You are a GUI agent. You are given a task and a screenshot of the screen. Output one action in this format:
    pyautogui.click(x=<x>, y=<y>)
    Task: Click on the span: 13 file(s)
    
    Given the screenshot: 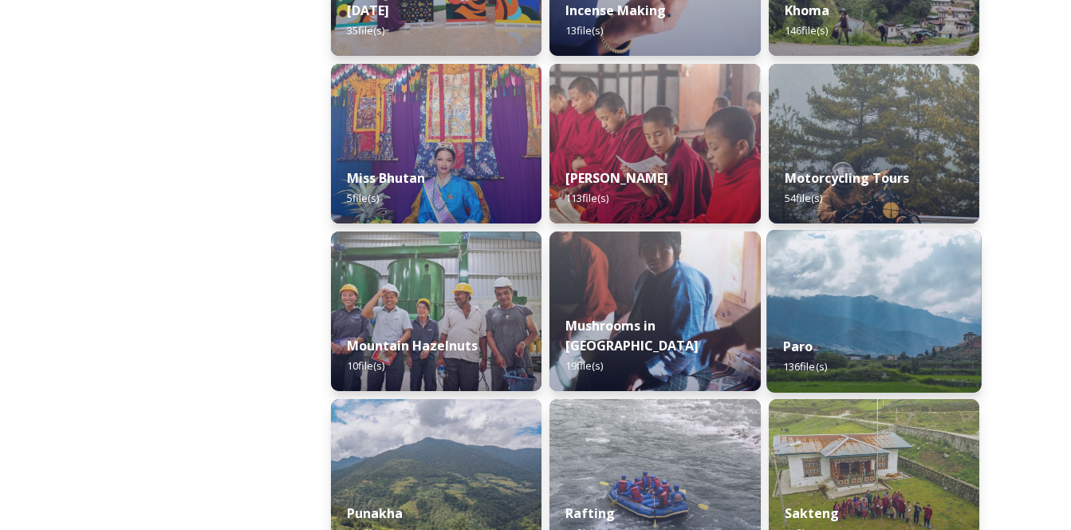 What is the action you would take?
    pyautogui.click(x=584, y=30)
    